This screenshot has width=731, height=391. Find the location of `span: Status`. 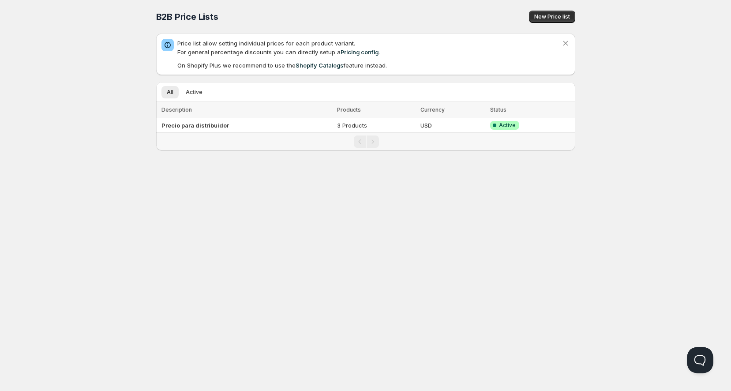

span: Status is located at coordinates (498, 109).